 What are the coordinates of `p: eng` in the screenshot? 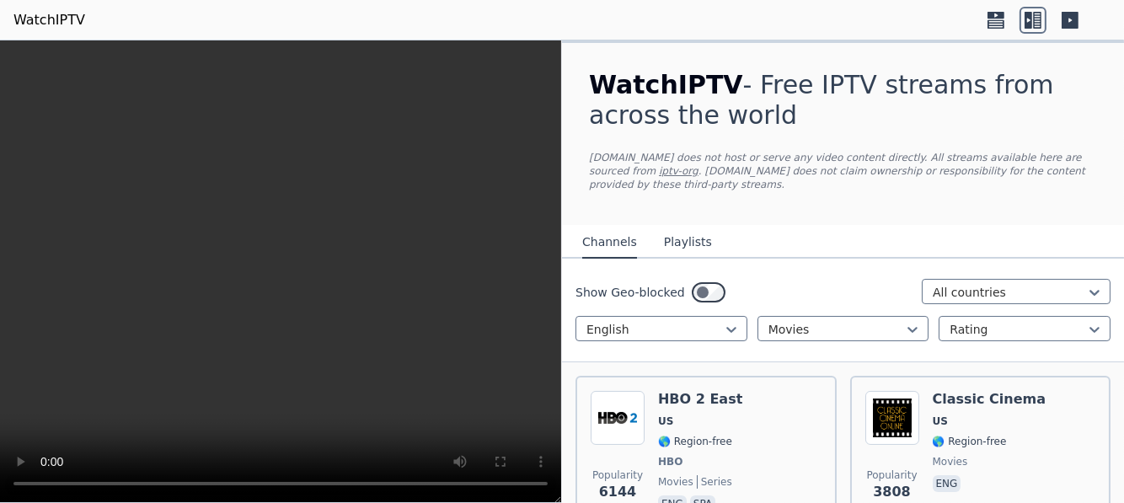 It's located at (947, 484).